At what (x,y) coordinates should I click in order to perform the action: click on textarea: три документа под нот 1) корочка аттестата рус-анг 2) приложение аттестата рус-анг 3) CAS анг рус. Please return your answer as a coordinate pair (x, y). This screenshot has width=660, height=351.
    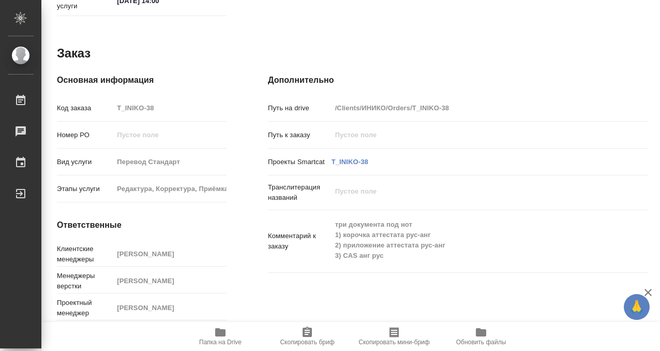
    Looking at the image, I should click on (474, 240).